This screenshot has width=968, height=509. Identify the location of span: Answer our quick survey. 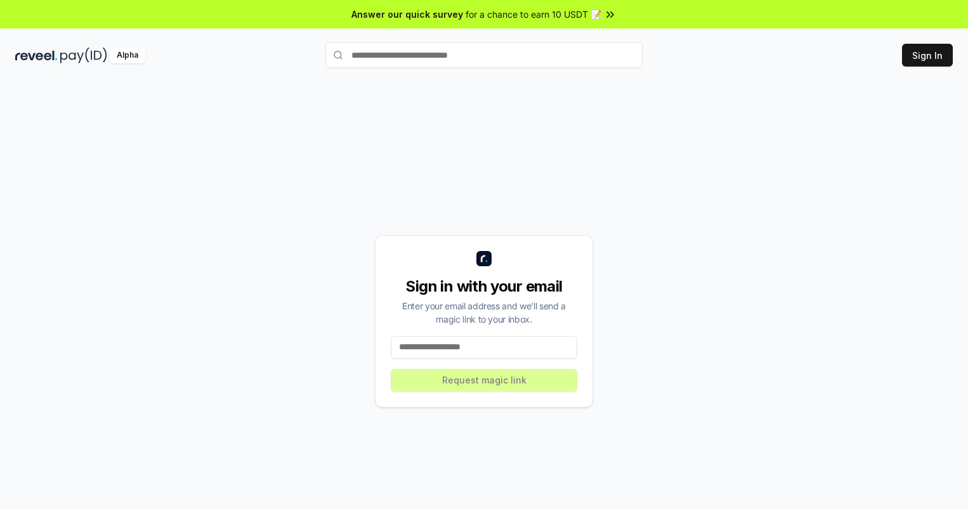
(407, 14).